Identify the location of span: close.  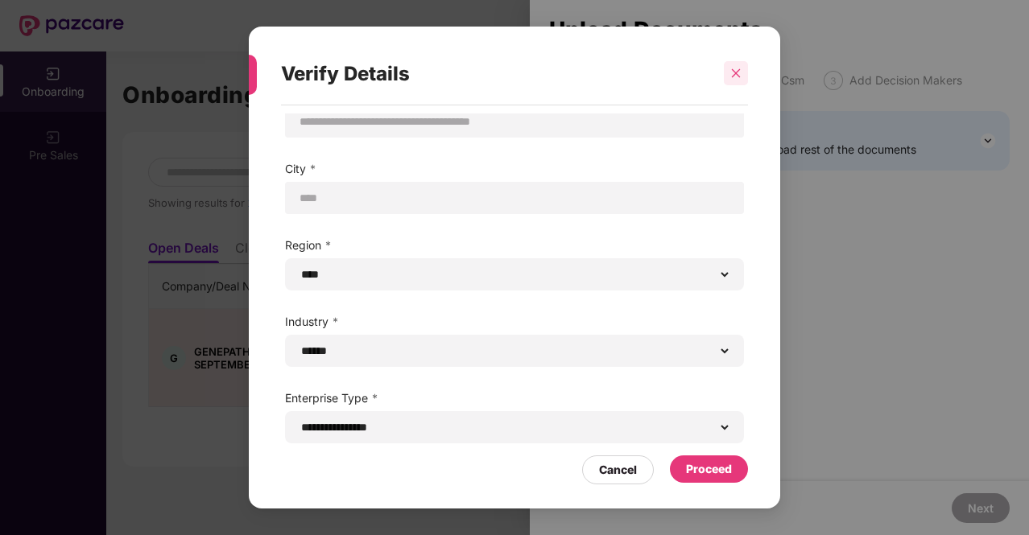
(736, 73).